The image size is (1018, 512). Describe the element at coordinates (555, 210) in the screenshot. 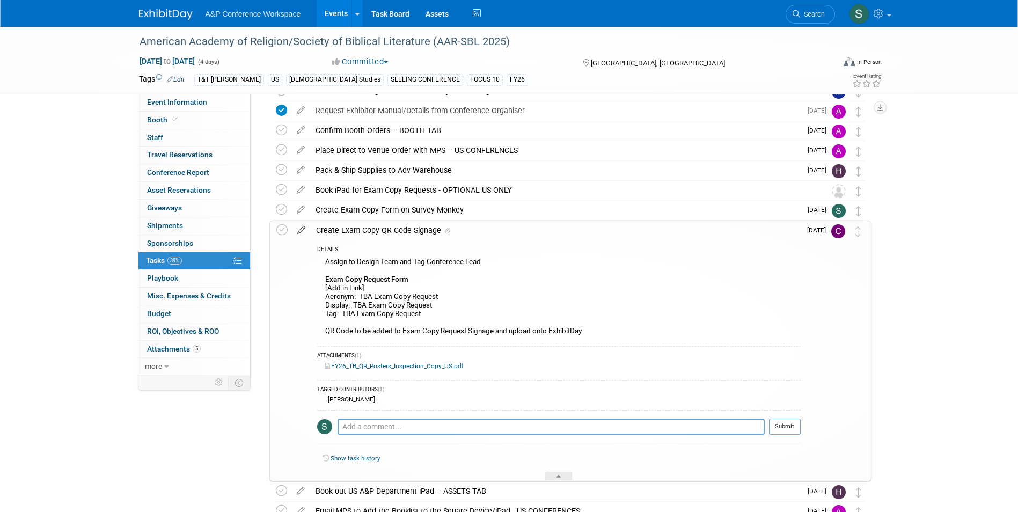

I see `div: Create Exam Copy Form on Survey Monkey` at that location.